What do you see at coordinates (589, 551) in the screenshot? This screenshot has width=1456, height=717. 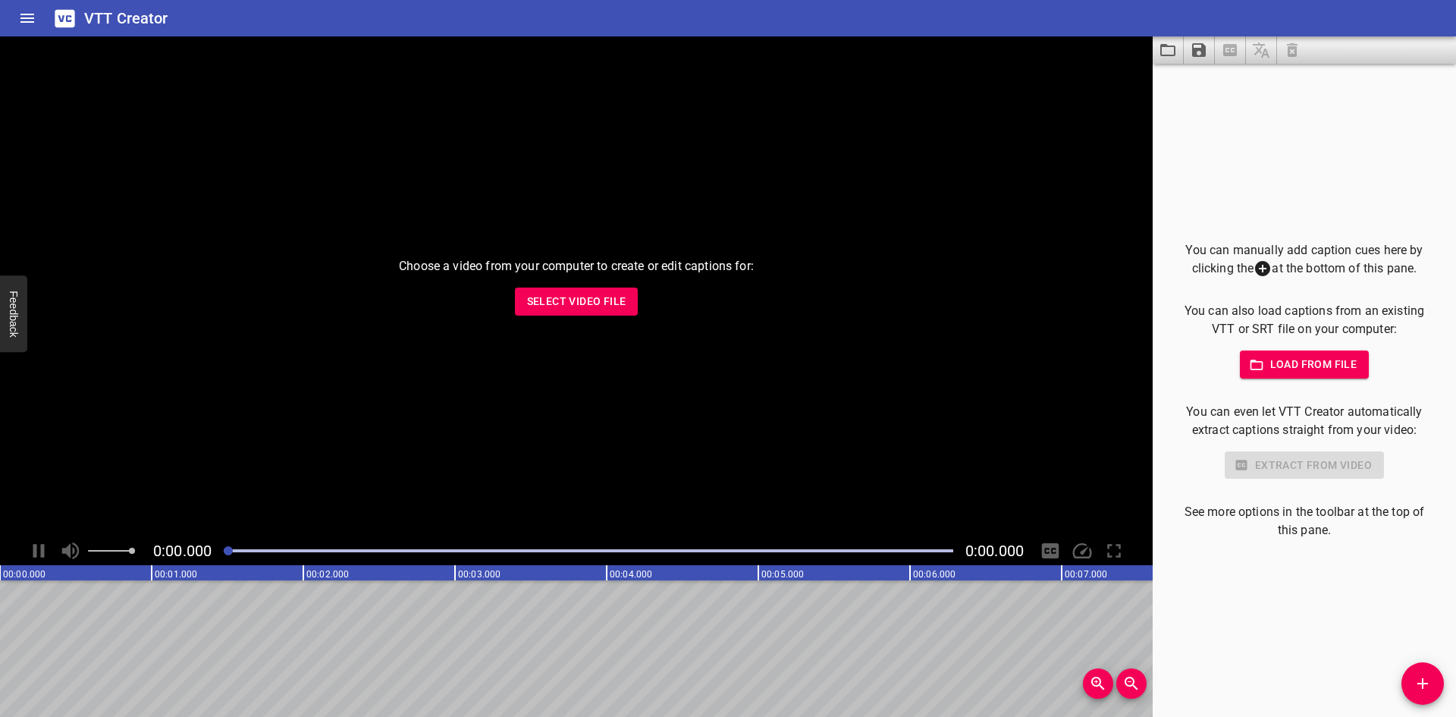 I see `div: Play progress` at bounding box center [589, 551].